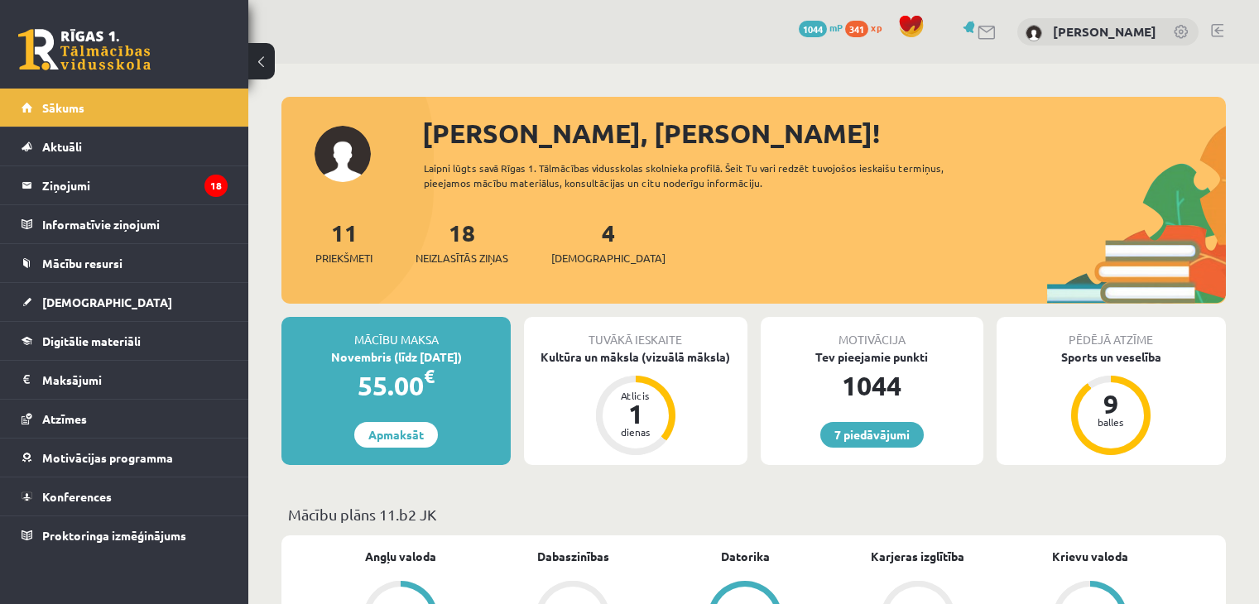 This screenshot has width=1259, height=604. What do you see at coordinates (636, 396) in the screenshot?
I see `div: Atlicis` at bounding box center [636, 396].